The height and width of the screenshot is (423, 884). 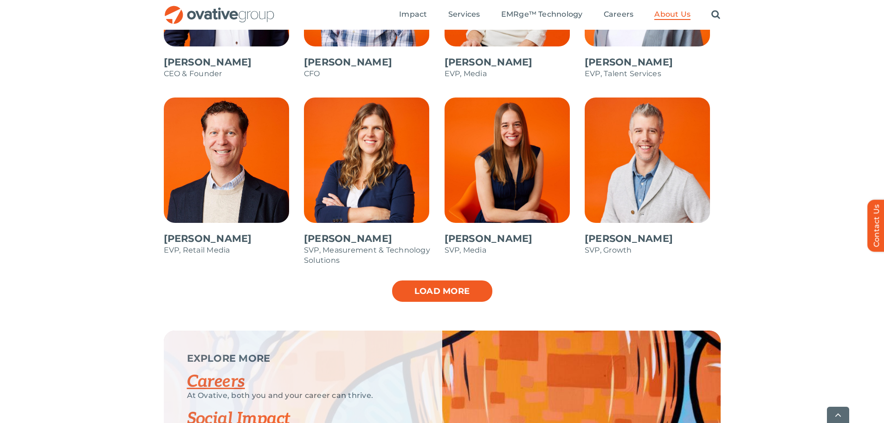 I want to click on a: EMRge™ Technology, so click(x=542, y=15).